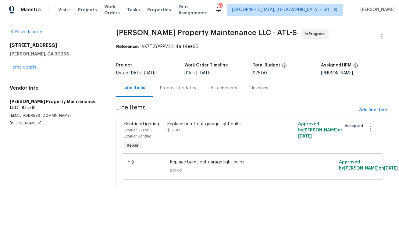 This screenshot has width=399, height=225. What do you see at coordinates (266, 65) in the screenshot?
I see `h5: Total Budget` at bounding box center [266, 65].